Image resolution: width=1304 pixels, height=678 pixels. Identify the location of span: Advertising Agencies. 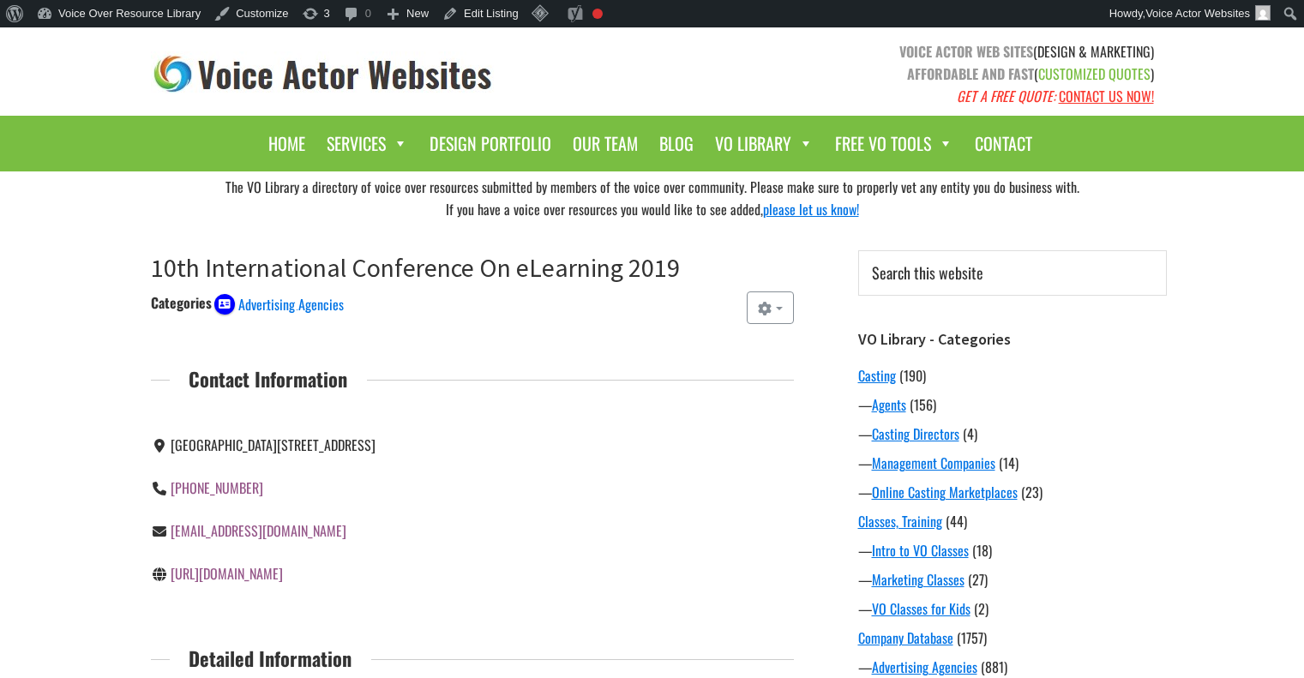
(291, 304).